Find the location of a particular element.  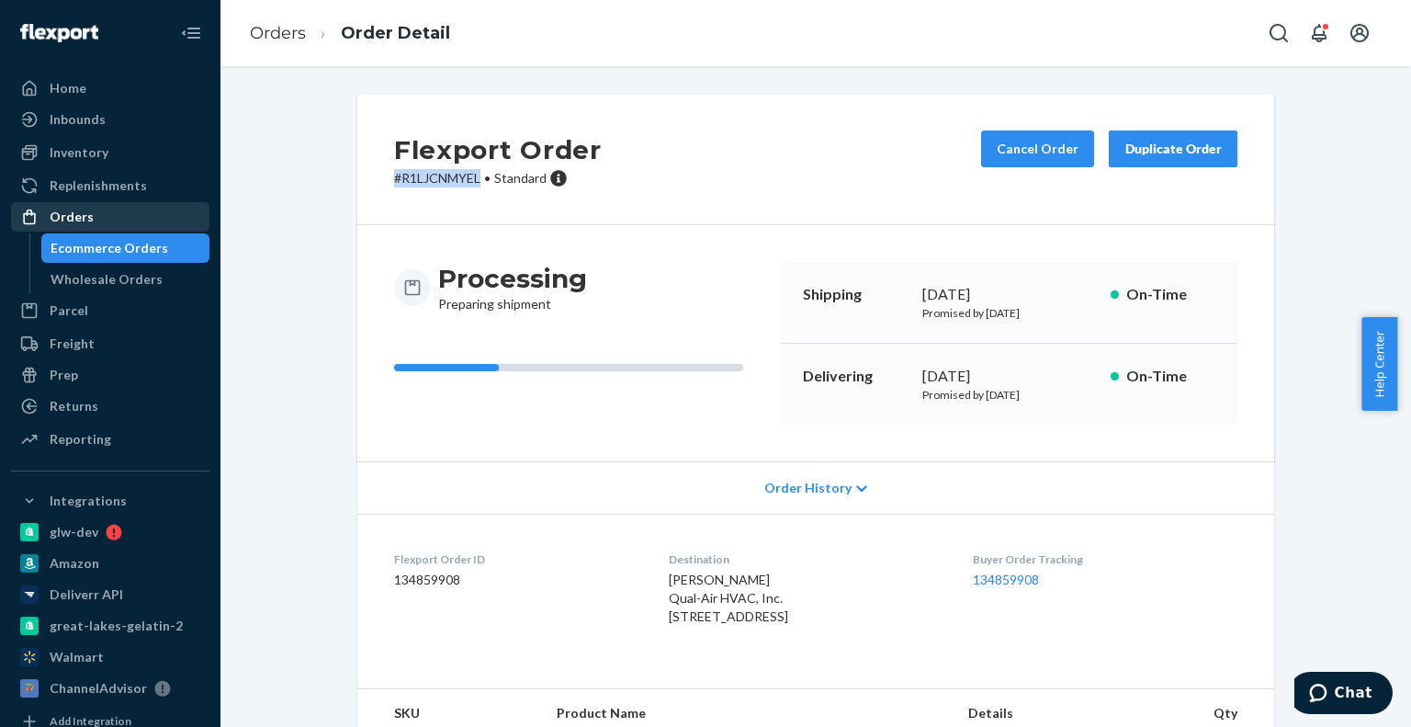

button: Open notifications is located at coordinates (1320, 33).